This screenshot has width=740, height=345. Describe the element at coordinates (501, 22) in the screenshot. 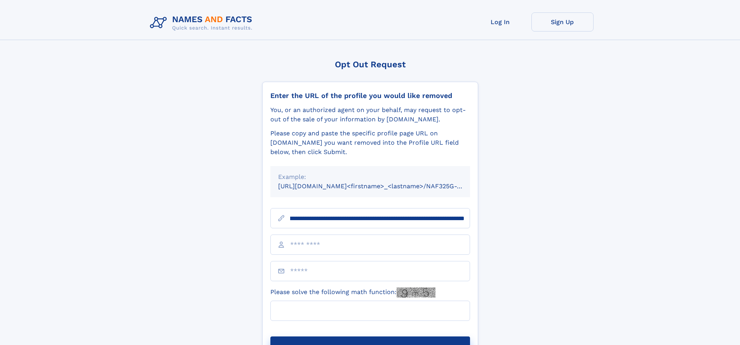

I see `a: Log In` at that location.